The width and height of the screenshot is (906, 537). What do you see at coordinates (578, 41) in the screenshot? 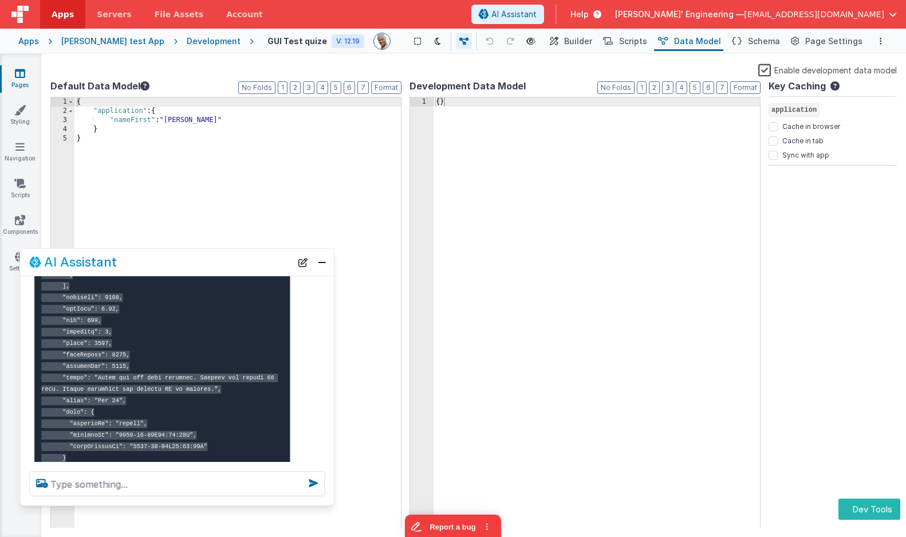
I see `span: Builder` at bounding box center [578, 41].